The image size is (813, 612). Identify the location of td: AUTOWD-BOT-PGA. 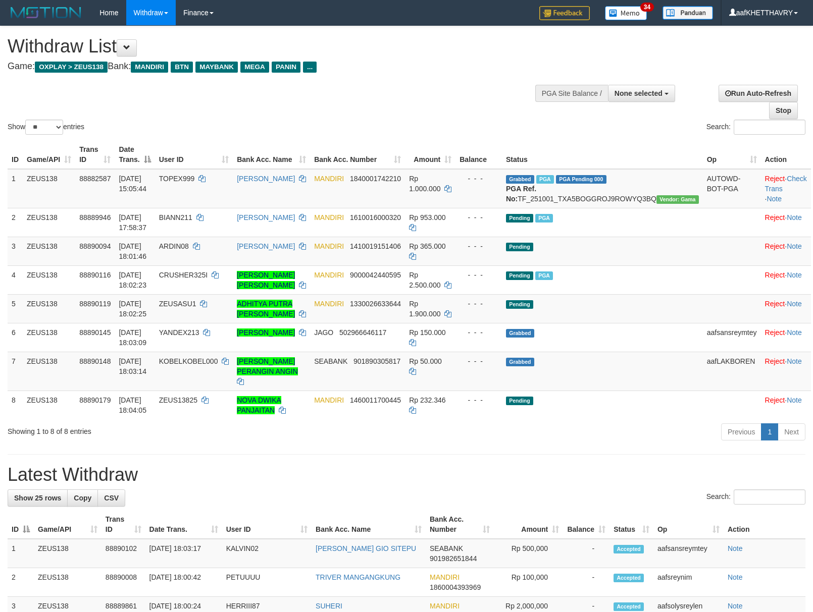
(731, 189).